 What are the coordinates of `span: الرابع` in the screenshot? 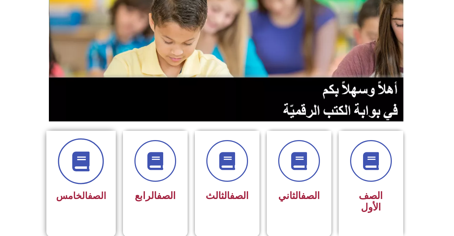 It's located at (155, 196).